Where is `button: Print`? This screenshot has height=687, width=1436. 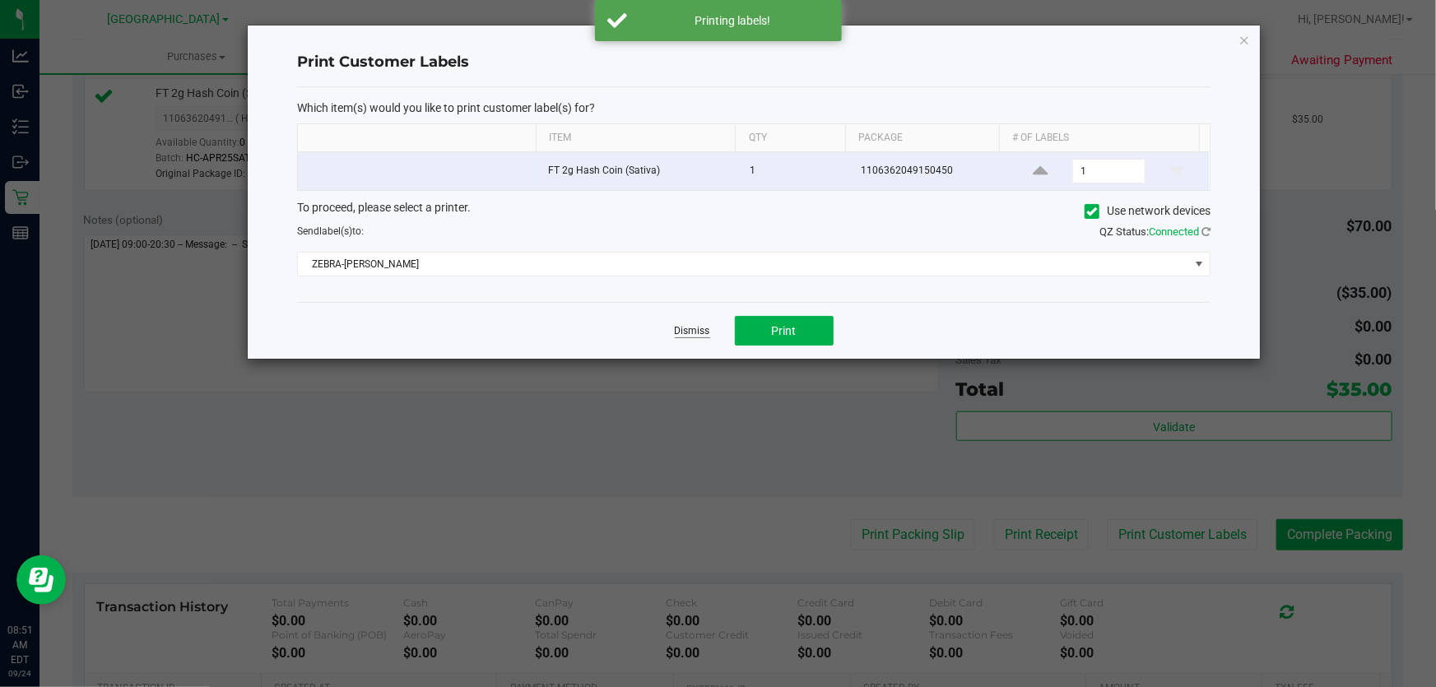 button: Print is located at coordinates (784, 331).